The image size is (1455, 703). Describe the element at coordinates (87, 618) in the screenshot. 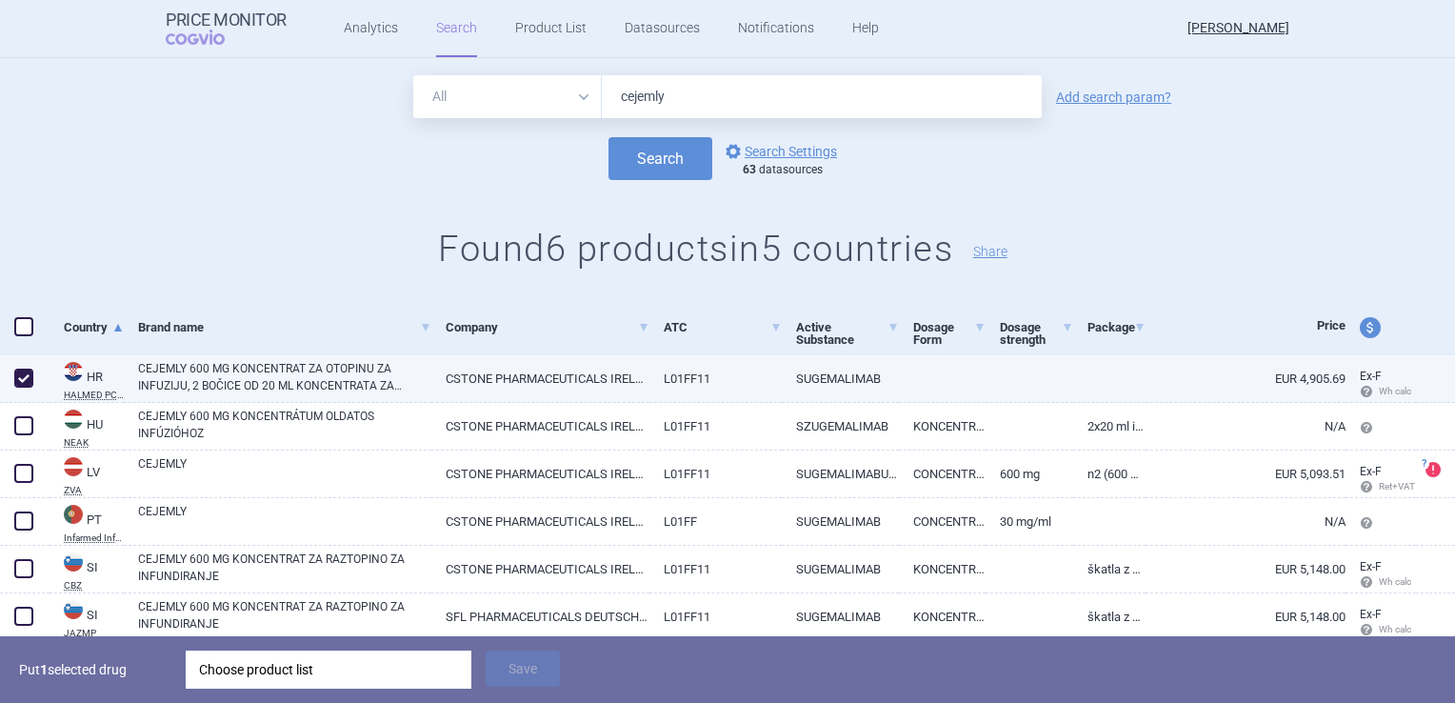

I see `a: SISIJAZMP` at that location.